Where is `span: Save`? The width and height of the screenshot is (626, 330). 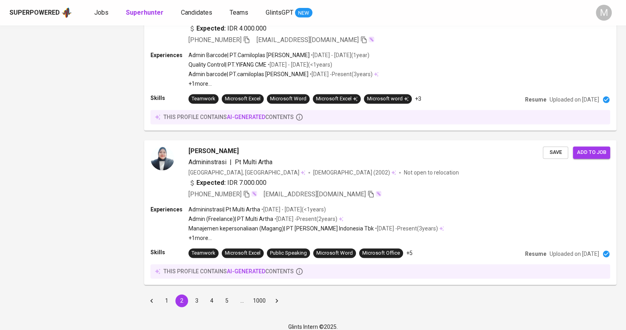
span: Save is located at coordinates (556, 152).